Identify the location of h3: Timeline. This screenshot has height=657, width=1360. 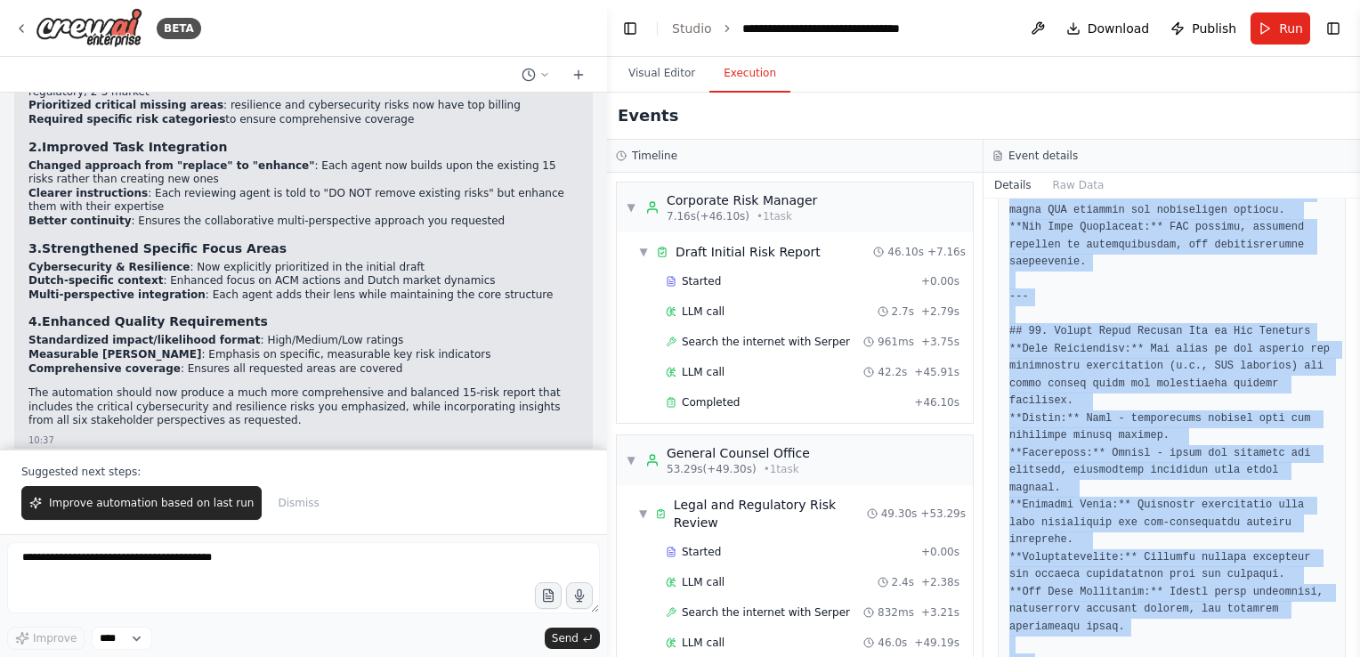
(654, 156).